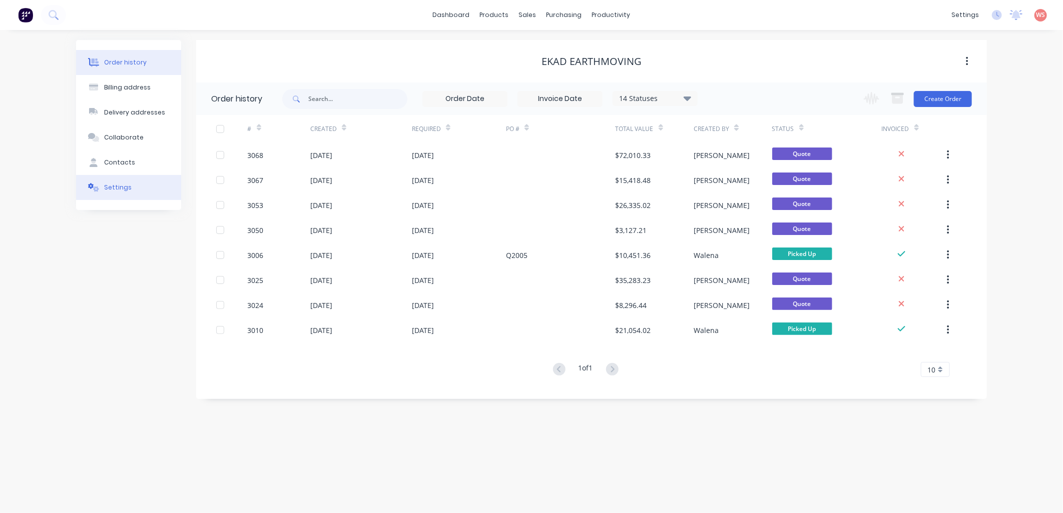 The width and height of the screenshot is (1063, 513). Describe the element at coordinates (631, 230) in the screenshot. I see `div: $3,127.21` at that location.